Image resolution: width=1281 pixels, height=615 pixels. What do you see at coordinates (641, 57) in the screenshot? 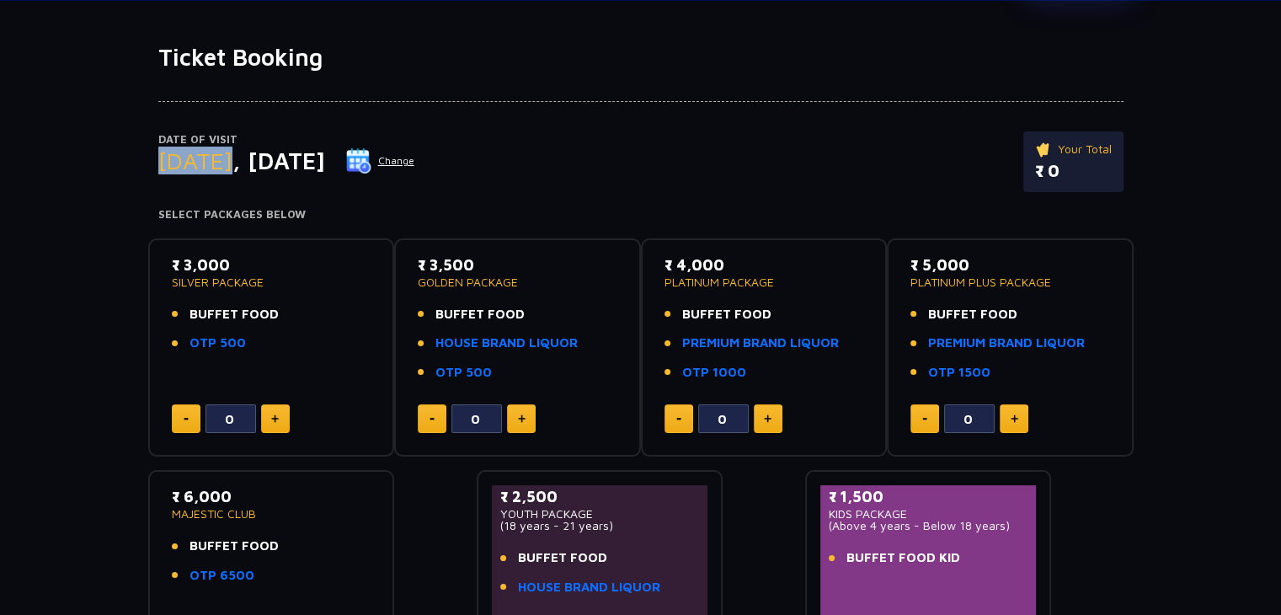
I see `h1: Ticket Booking` at bounding box center [641, 57].